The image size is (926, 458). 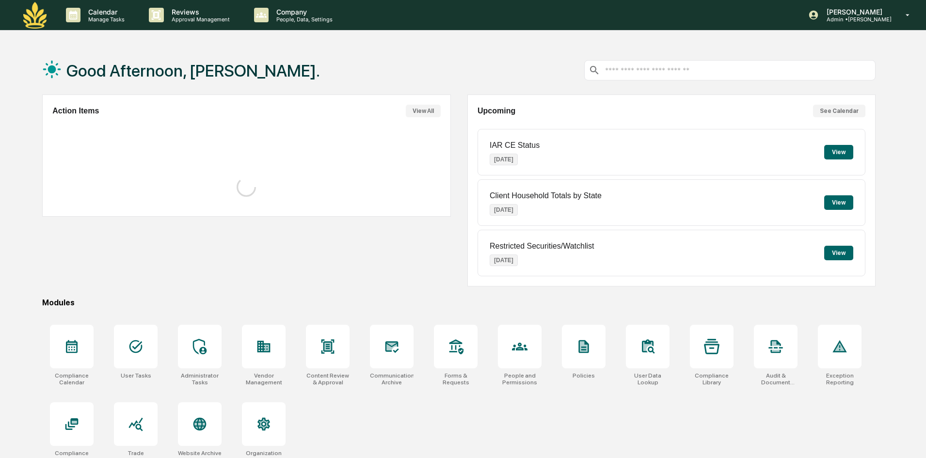 I want to click on div: Exception Reporting, so click(x=840, y=379).